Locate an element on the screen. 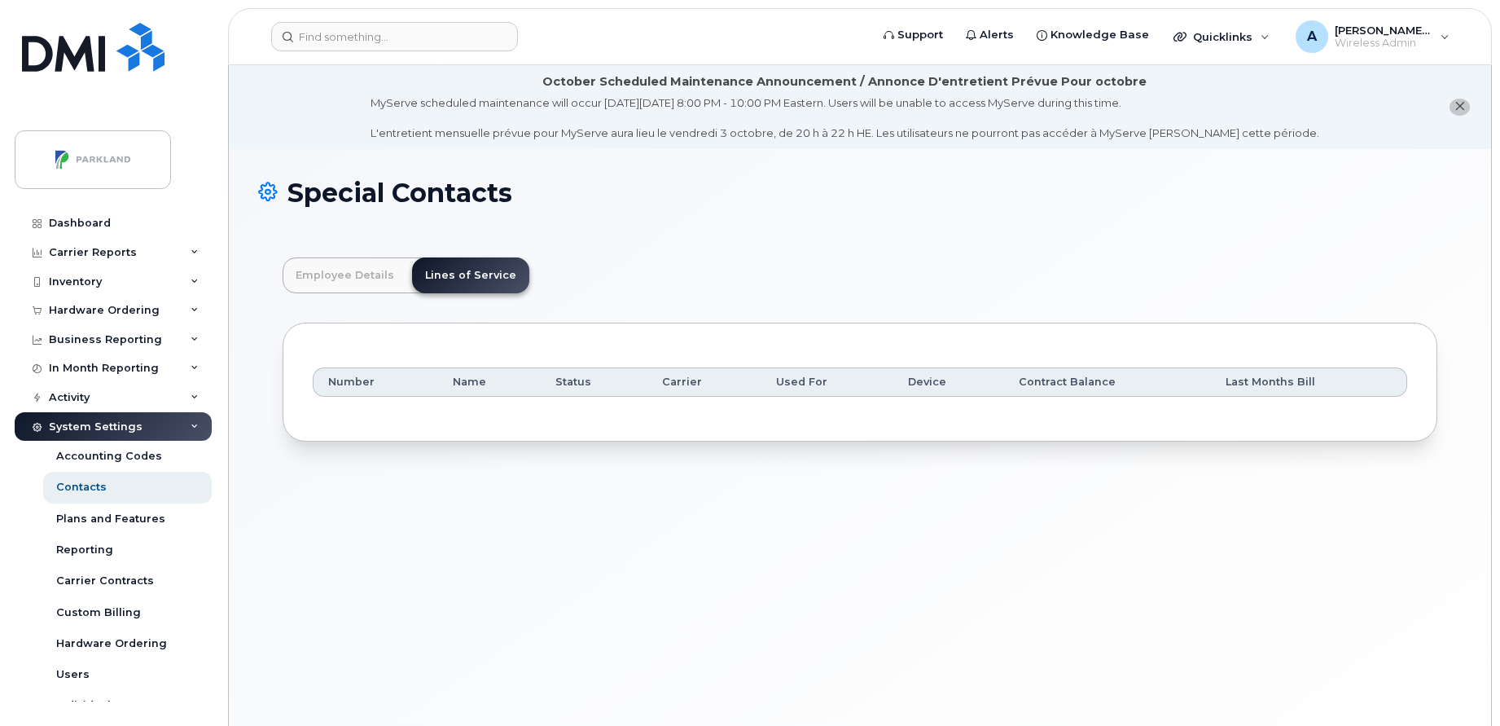  th: Device is located at coordinates (949, 382).